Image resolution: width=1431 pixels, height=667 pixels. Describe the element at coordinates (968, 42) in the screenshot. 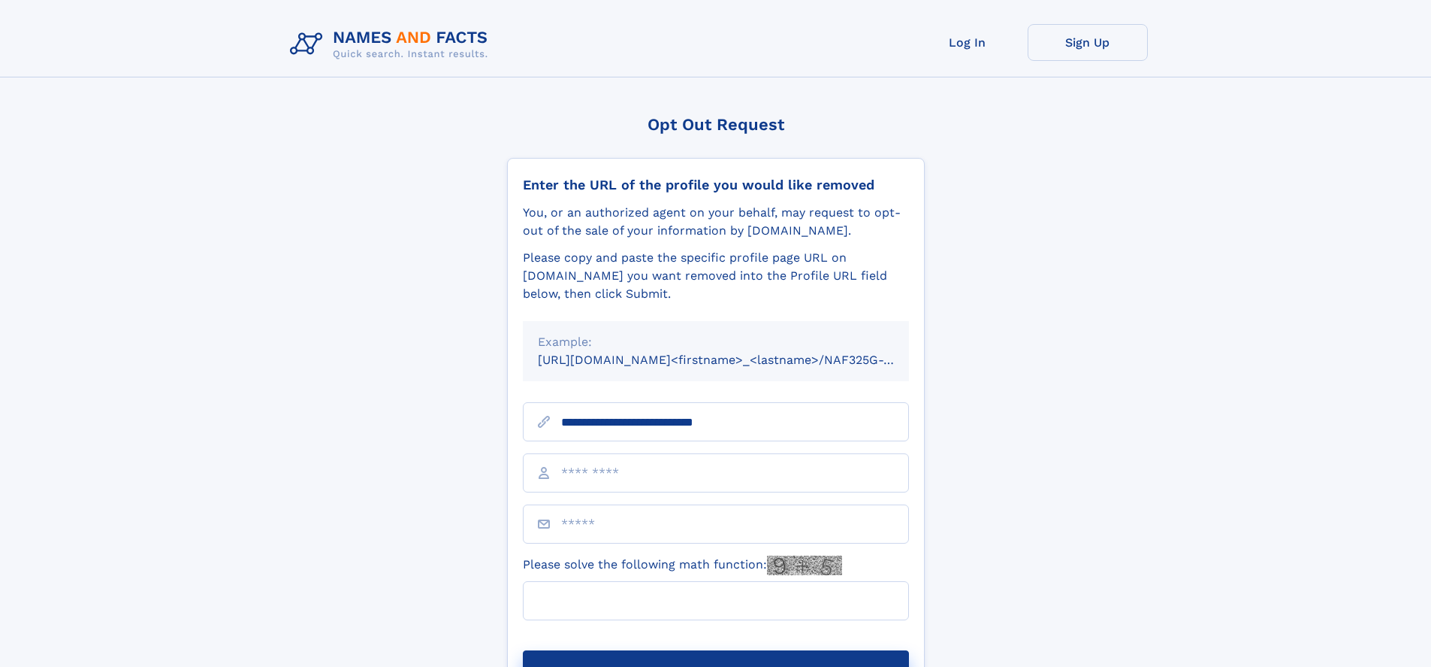

I see `a: Log In` at that location.